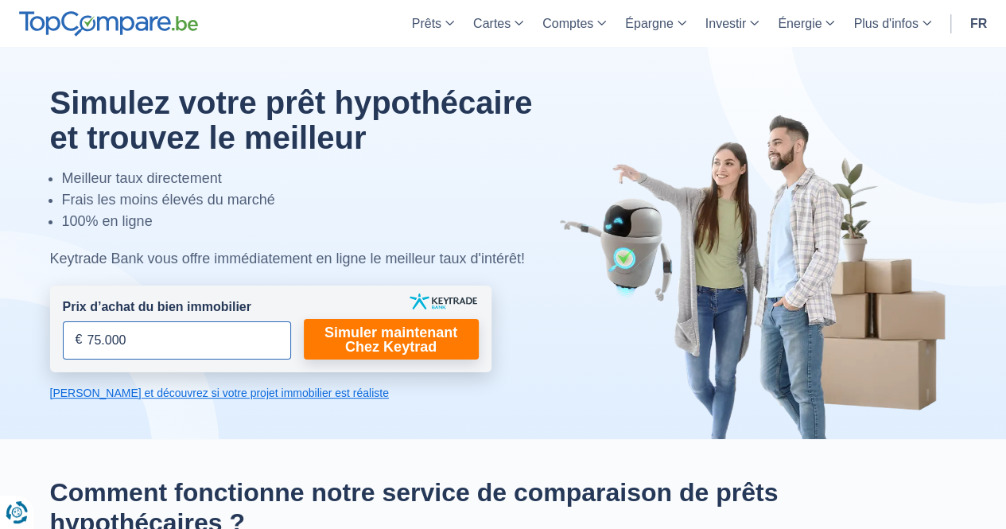 The width and height of the screenshot is (1006, 529). What do you see at coordinates (309, 258) in the screenshot?
I see `div: Keytrade Bank vous offre immédiatement en ligne le meilleur taux d'intérêt!` at bounding box center [309, 258].